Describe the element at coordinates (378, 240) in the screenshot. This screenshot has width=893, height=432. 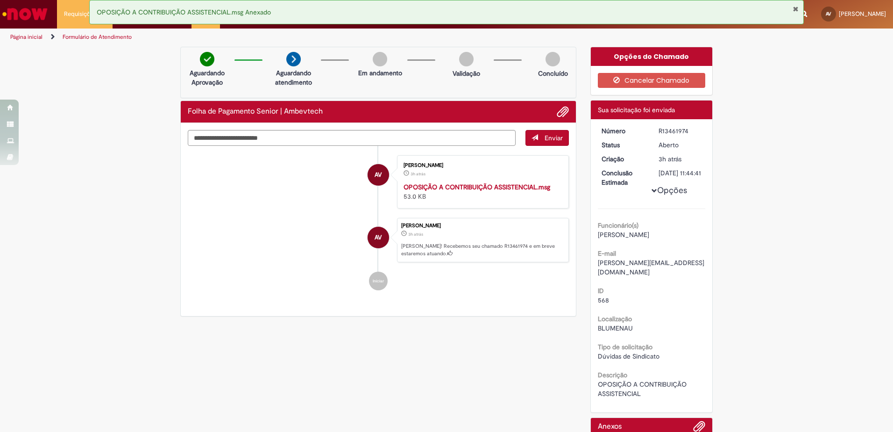
I see `li: Alesandra Voltolini` at that location.